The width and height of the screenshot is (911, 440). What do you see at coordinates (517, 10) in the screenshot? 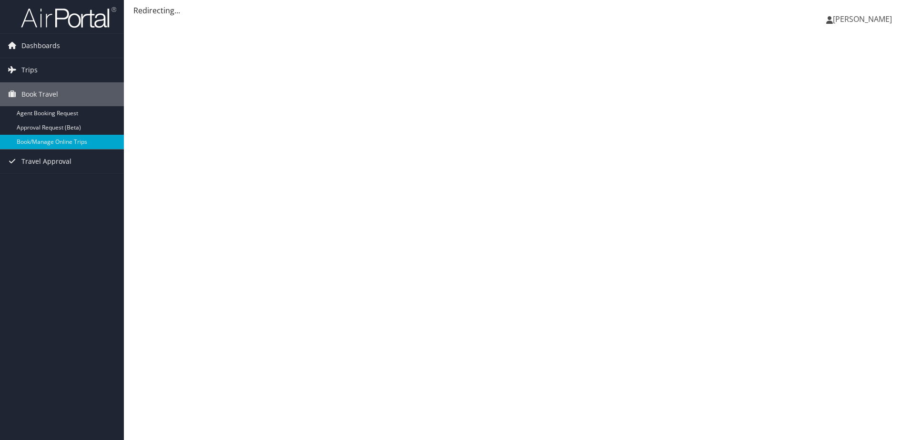
I see `div: Redirecting...` at bounding box center [517, 10].